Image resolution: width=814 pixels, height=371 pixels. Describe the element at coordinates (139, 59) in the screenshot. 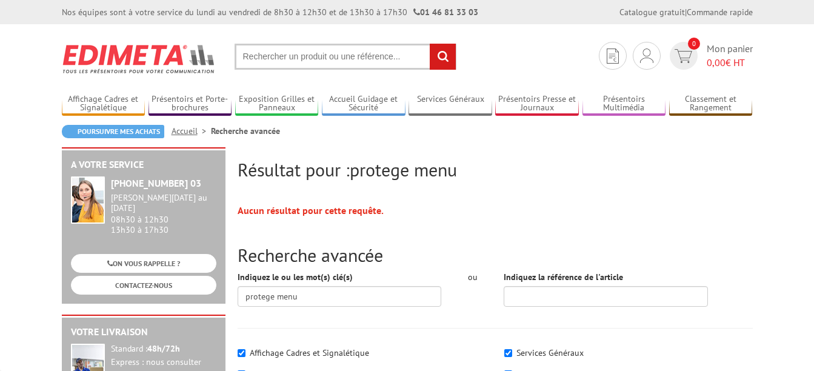

I see `img: Edimeta` at that location.